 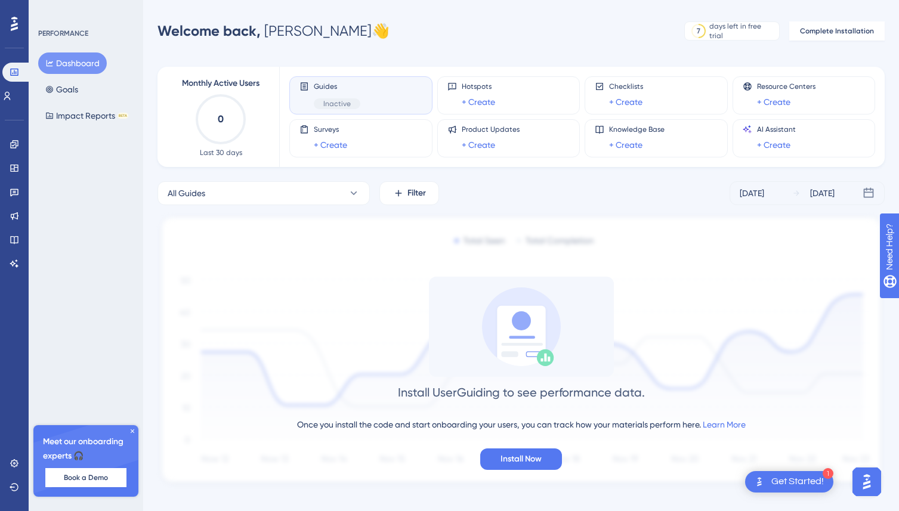 What do you see at coordinates (337, 87) in the screenshot?
I see `span: Guides` at bounding box center [337, 87].